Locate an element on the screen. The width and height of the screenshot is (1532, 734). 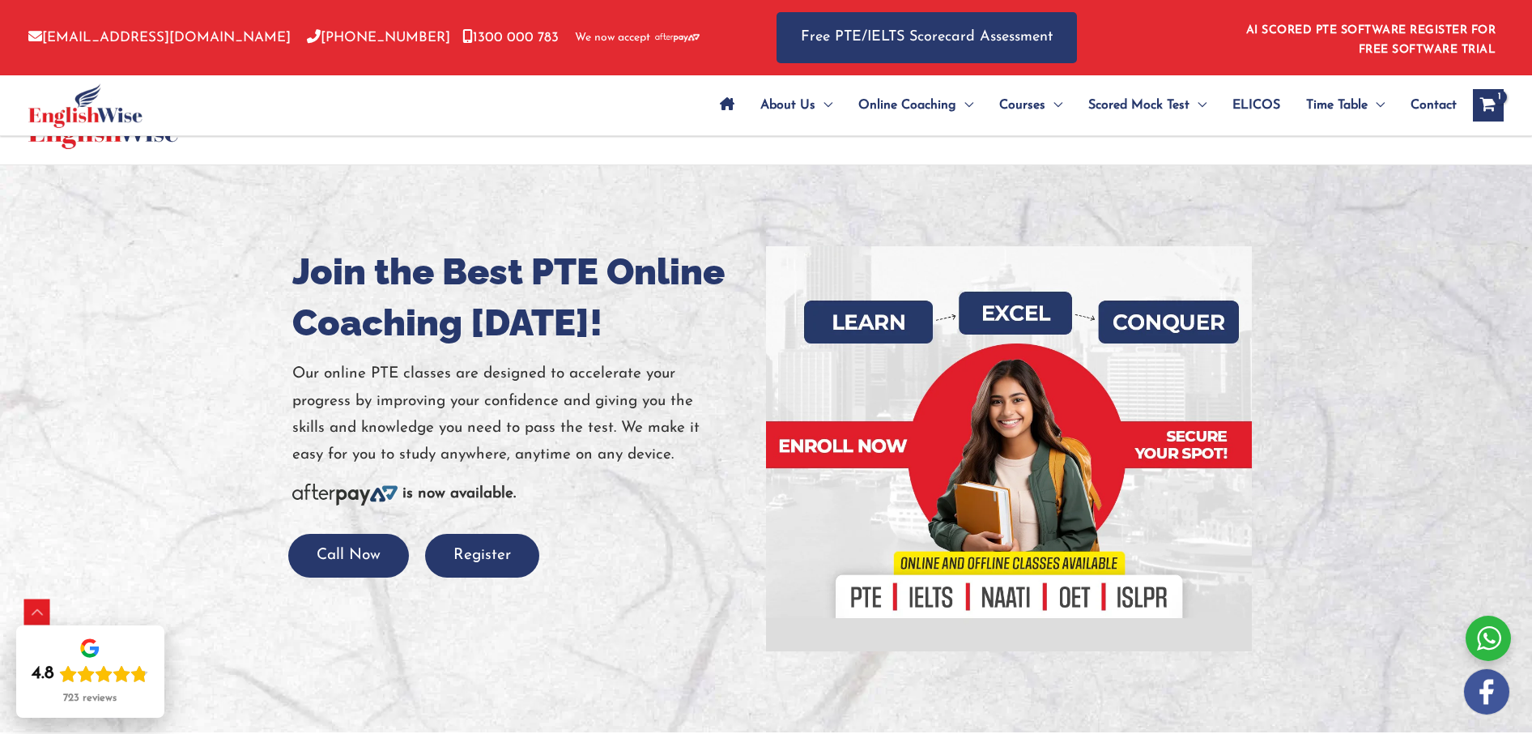
a: Register is located at coordinates (482, 555).